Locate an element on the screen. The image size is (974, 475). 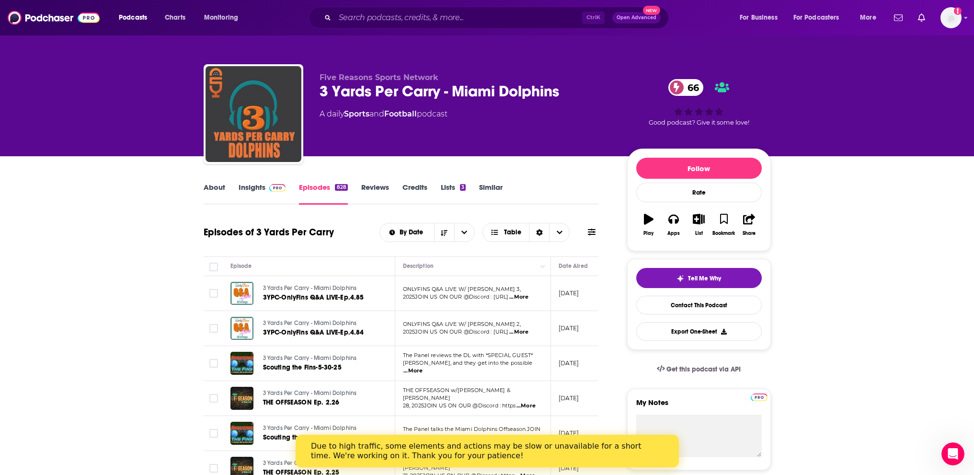
span: and is located at coordinates (377, 114).